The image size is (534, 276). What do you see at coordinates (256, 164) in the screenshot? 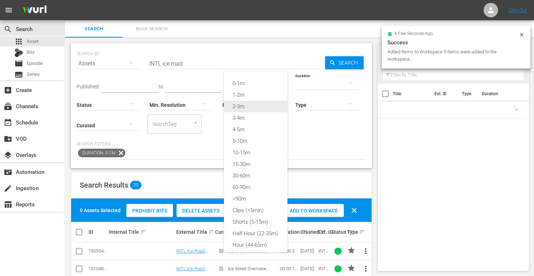
I see `div: 15-30m` at bounding box center [256, 164].